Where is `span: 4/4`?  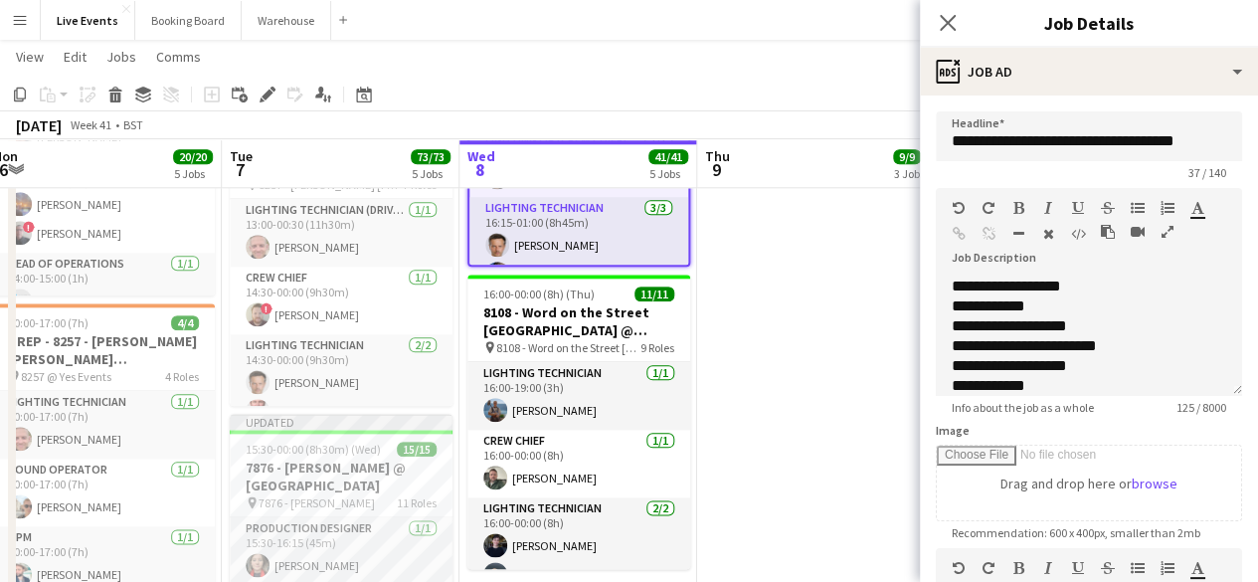 span: 4/4 is located at coordinates (185, 322).